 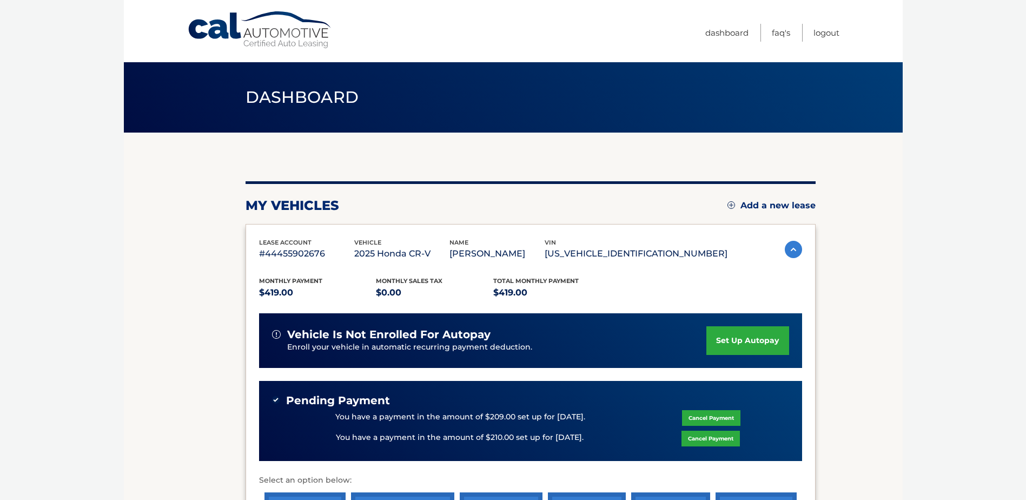 I want to click on img: accordion-active.svg, so click(x=793, y=249).